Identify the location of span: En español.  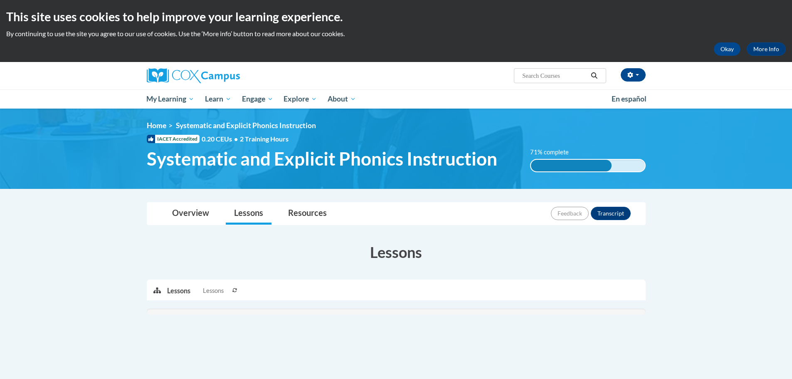
(629, 99).